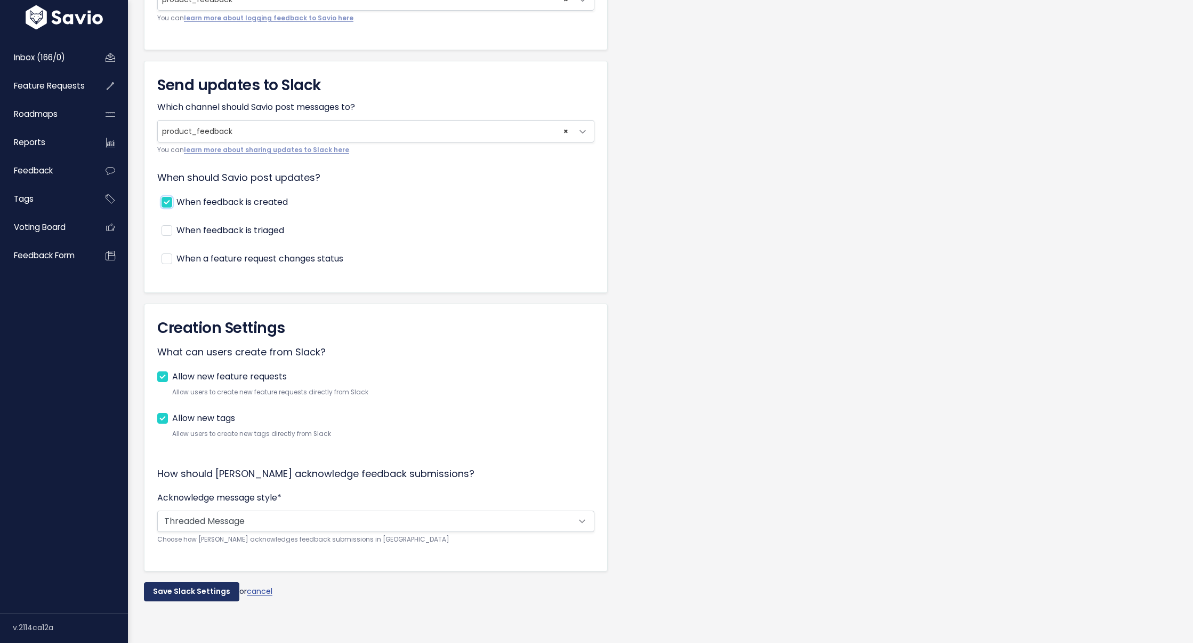 The width and height of the screenshot is (1193, 643). What do you see at coordinates (376, 591) in the screenshot?
I see `div: or` at bounding box center [376, 591].